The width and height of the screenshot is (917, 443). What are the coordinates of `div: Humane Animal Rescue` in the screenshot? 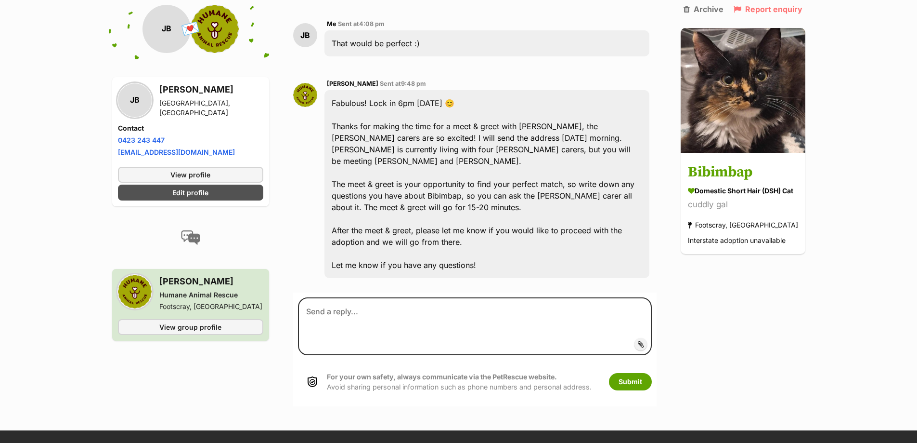 It's located at (211, 295).